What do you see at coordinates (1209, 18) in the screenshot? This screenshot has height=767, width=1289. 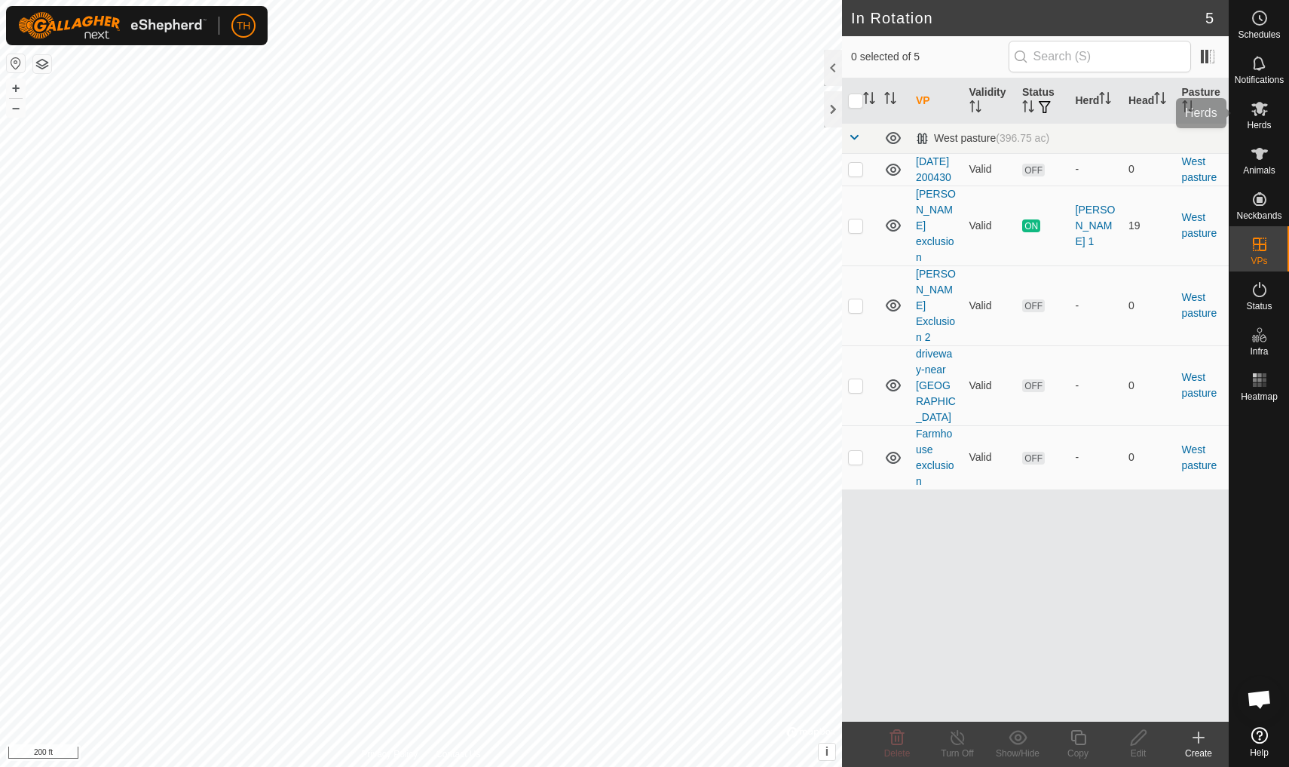 I see `span: 5` at bounding box center [1209, 18].